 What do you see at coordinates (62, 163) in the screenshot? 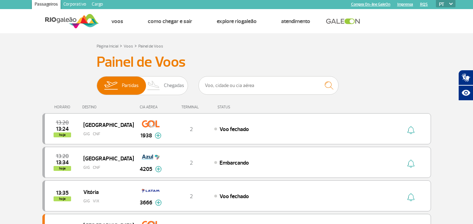
I see `span: 2025-09-30 13:34:00` at bounding box center [62, 163].